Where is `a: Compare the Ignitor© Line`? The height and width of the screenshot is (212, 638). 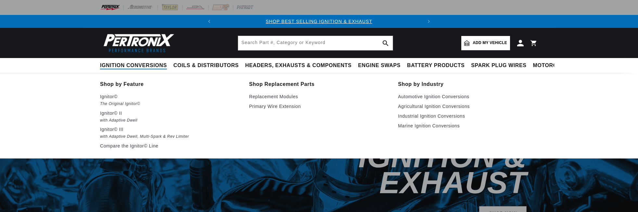 a: Compare the Ignitor© Line is located at coordinates (170, 146).